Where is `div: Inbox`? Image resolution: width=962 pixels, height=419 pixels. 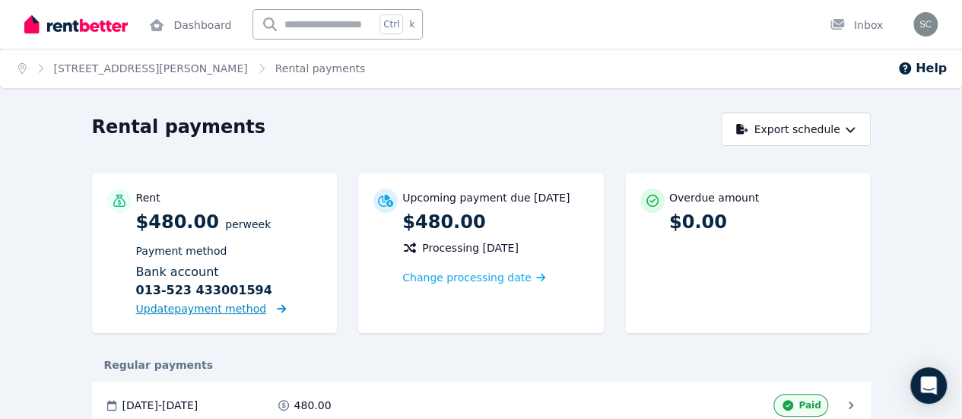
div: Inbox is located at coordinates (856, 25).